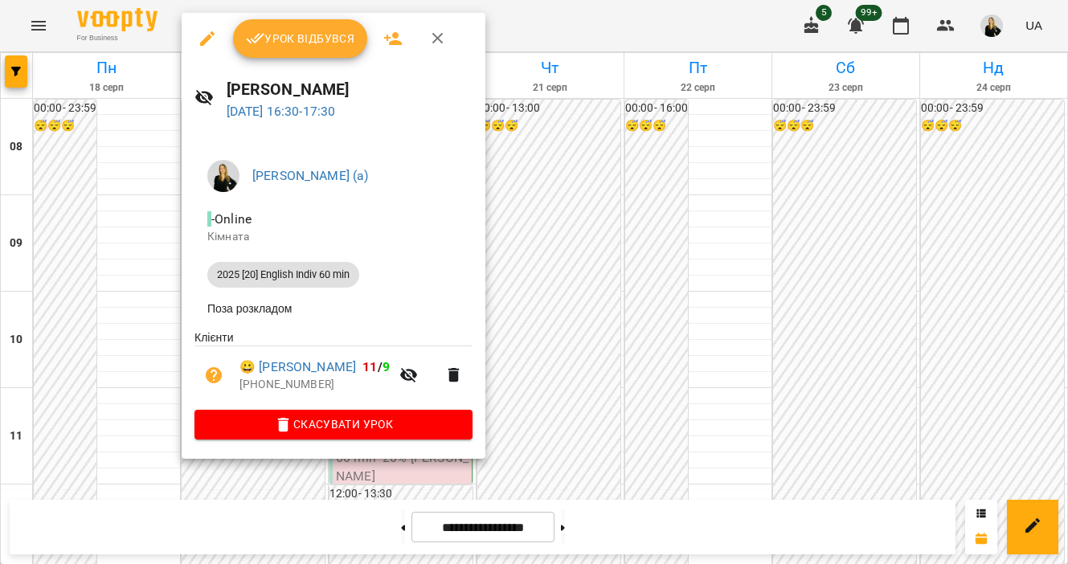  What do you see at coordinates (333, 370) in the screenshot?
I see `ul: Клієнти` at bounding box center [333, 370].